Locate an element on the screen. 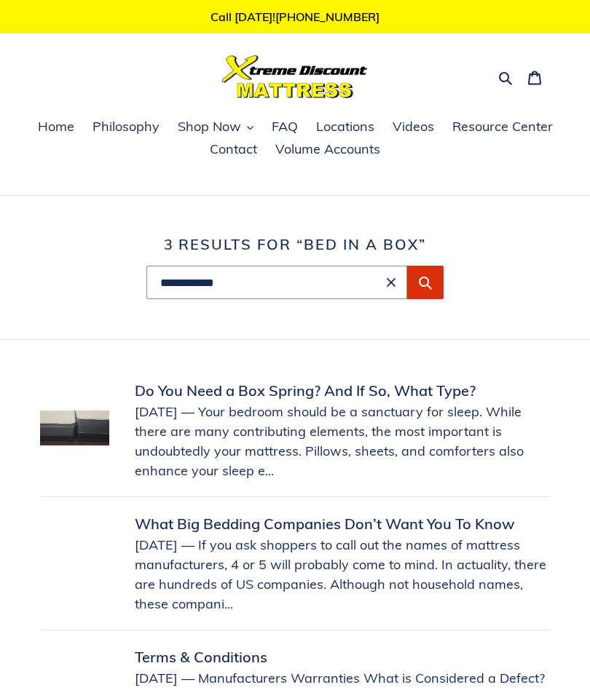 The height and width of the screenshot is (690, 590). span: Videos is located at coordinates (413, 127).